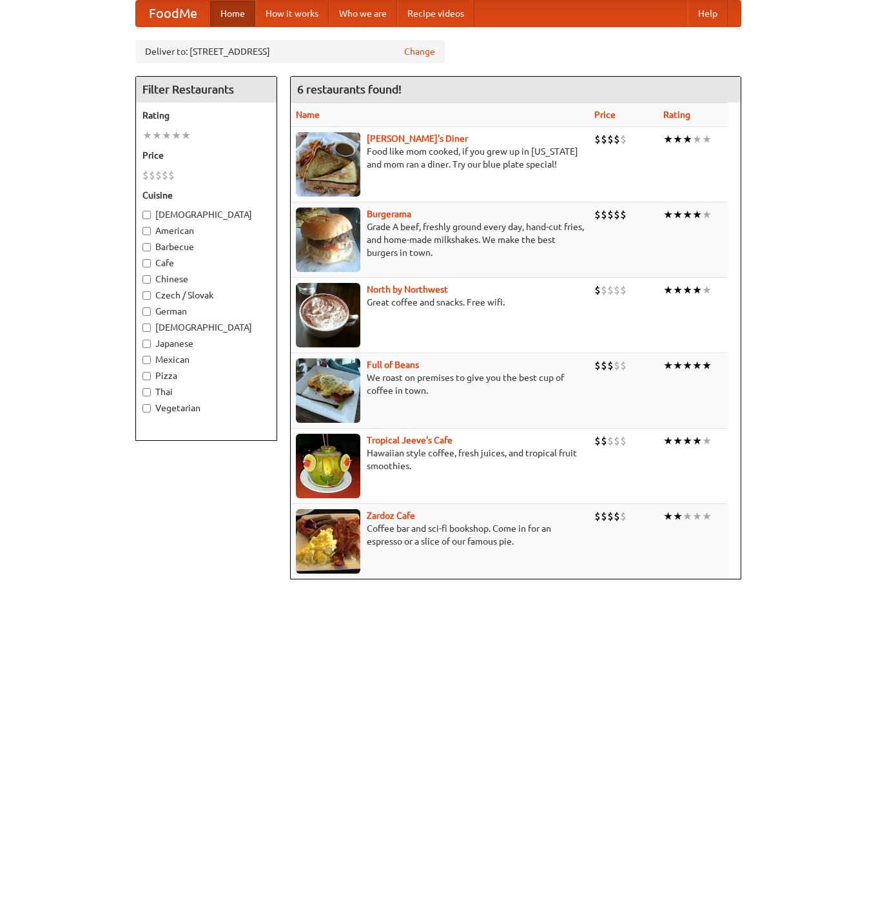 The image size is (876, 912). I want to click on input: Chinese, so click(146, 279).